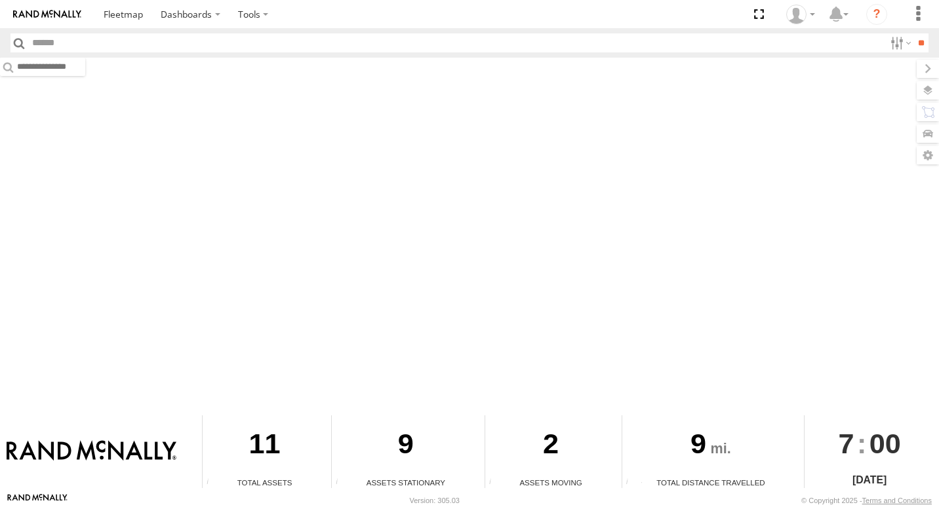 The height and width of the screenshot is (507, 939). Describe the element at coordinates (264, 446) in the screenshot. I see `div: 11` at that location.